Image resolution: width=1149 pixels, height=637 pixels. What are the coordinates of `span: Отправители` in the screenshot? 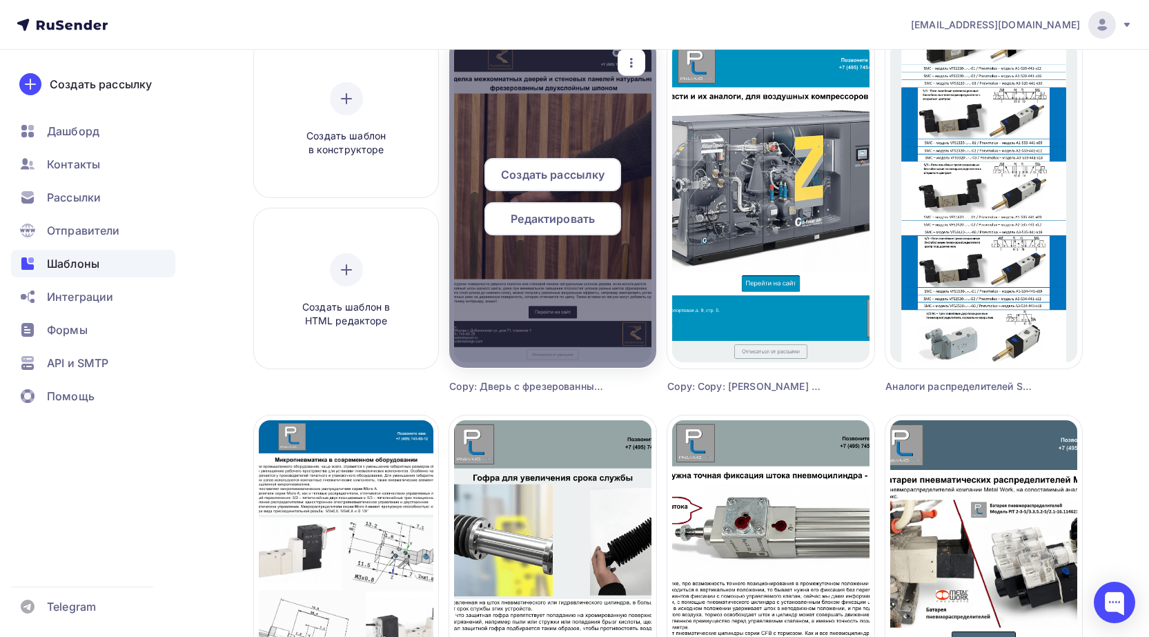 It's located at (83, 230).